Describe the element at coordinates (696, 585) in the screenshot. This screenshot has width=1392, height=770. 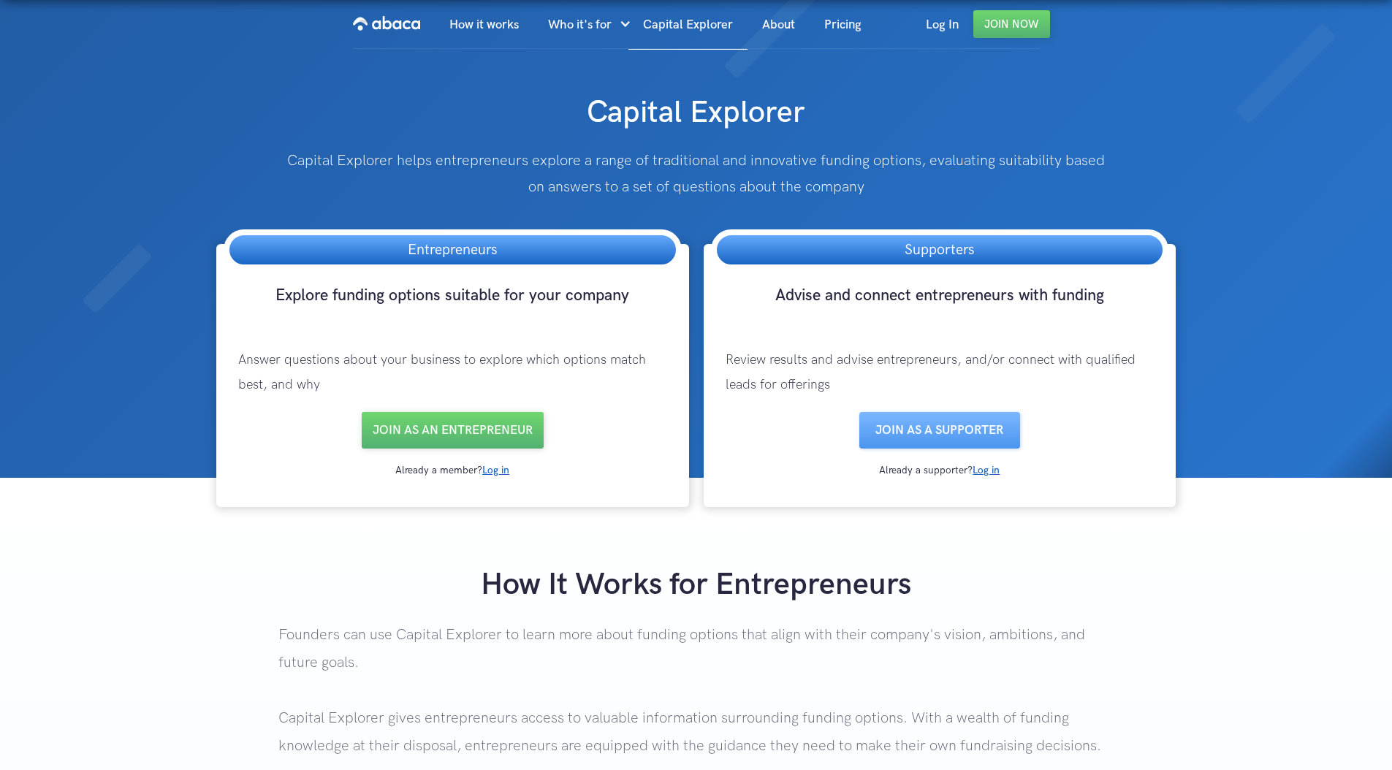
I see `strong: How It Works for Entrepreneurs` at that location.